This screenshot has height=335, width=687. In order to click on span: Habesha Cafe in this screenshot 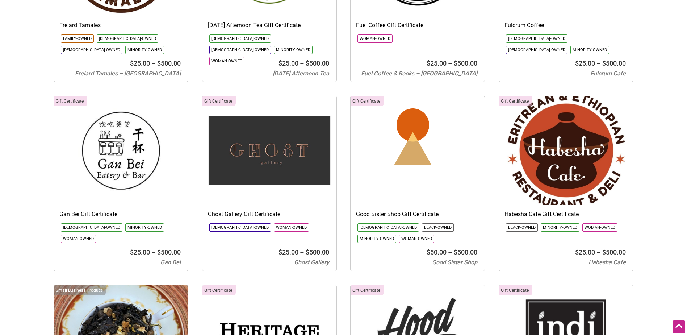, I will do `click(607, 262)`.